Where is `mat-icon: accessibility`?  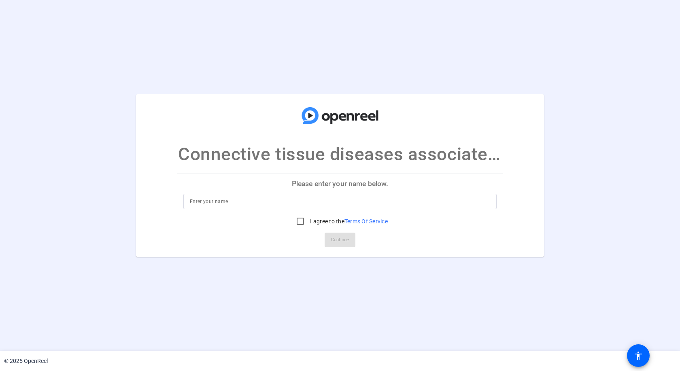
mat-icon: accessibility is located at coordinates (638, 356).